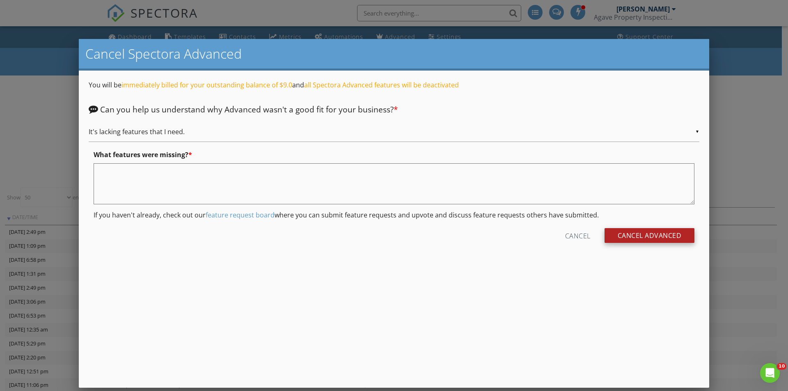 This screenshot has width=788, height=391. I want to click on div: What features were missing?, so click(394, 155).